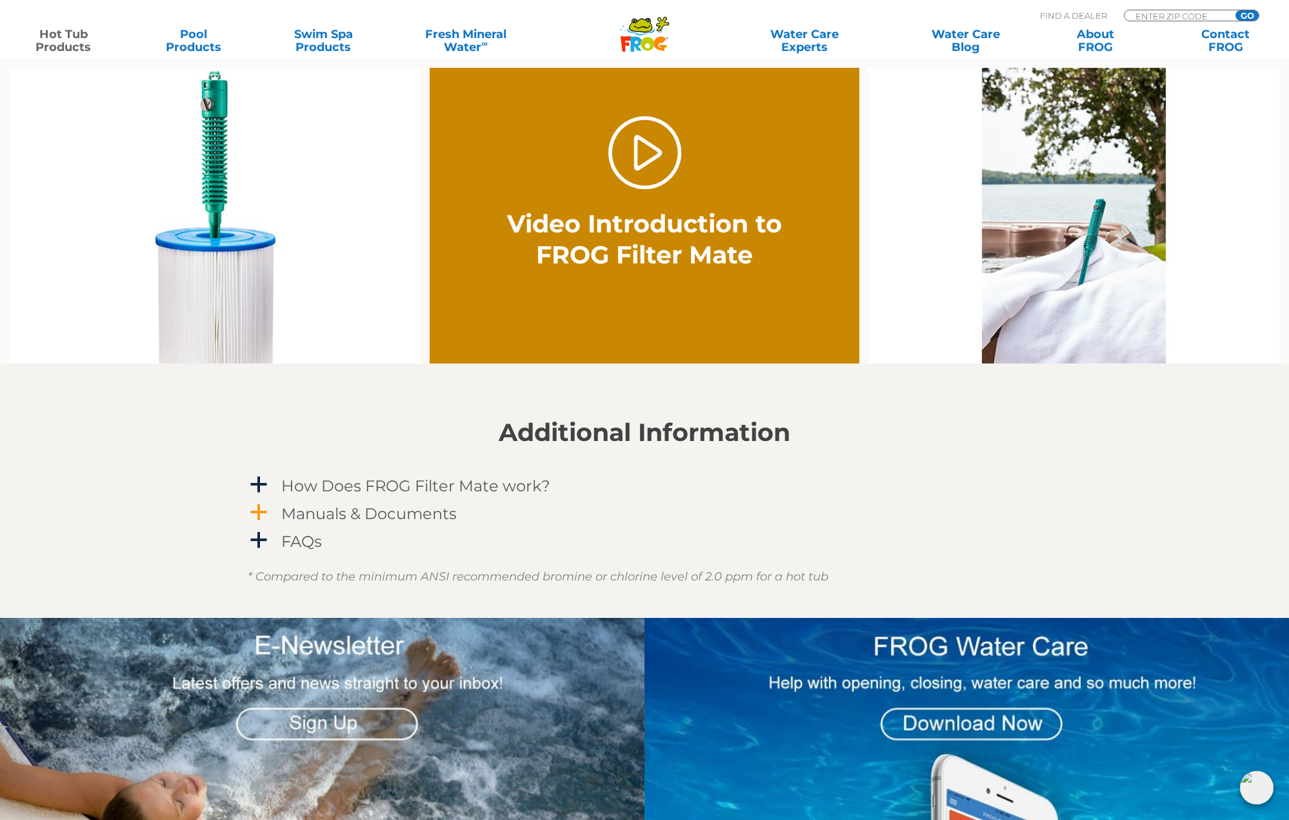  What do you see at coordinates (966, 41) in the screenshot?
I see `a: Water CareBlog` at bounding box center [966, 41].